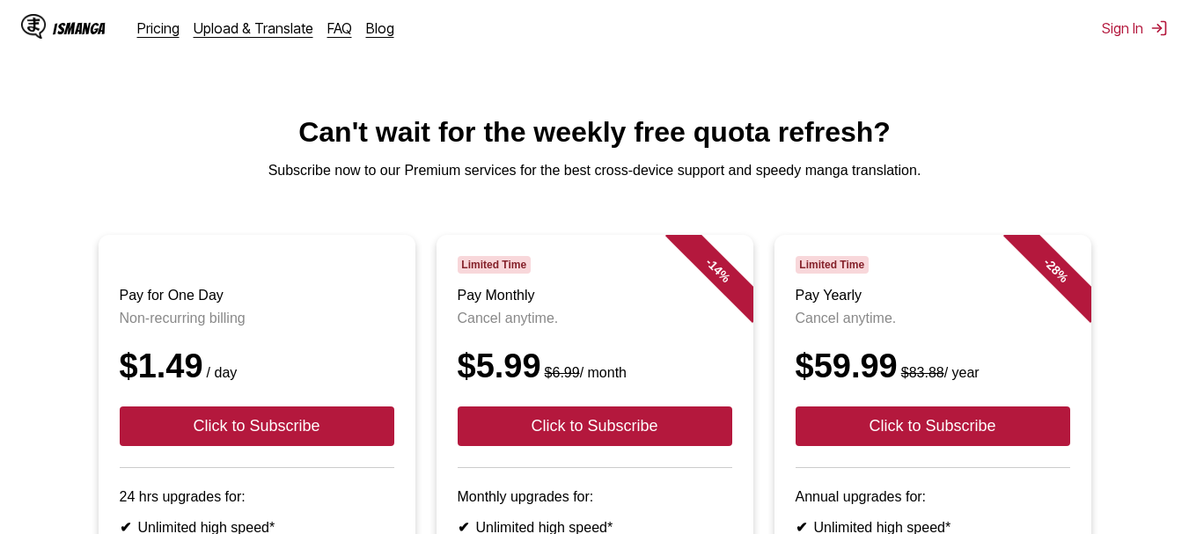 The height and width of the screenshot is (534, 1189). What do you see at coordinates (257, 366) in the screenshot?
I see `div: $1.49` at bounding box center [257, 366].